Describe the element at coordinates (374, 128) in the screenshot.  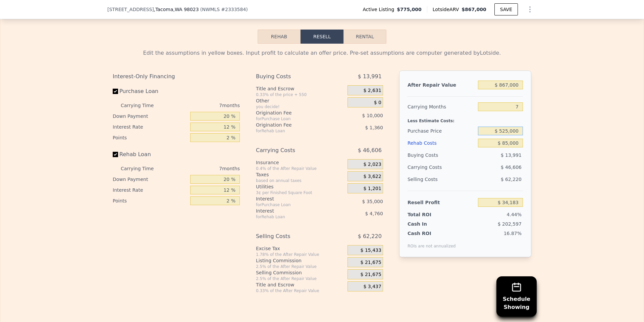
I see `span: $ 1,360` at that location.